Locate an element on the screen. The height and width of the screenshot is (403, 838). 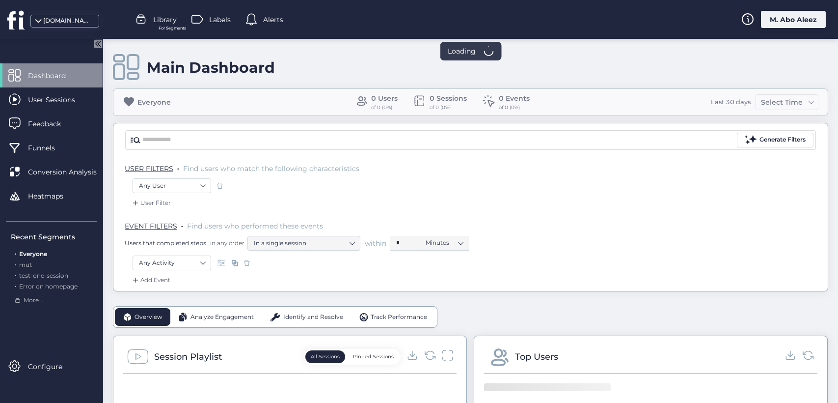
button: Pinned Sessions is located at coordinates (373, 357).